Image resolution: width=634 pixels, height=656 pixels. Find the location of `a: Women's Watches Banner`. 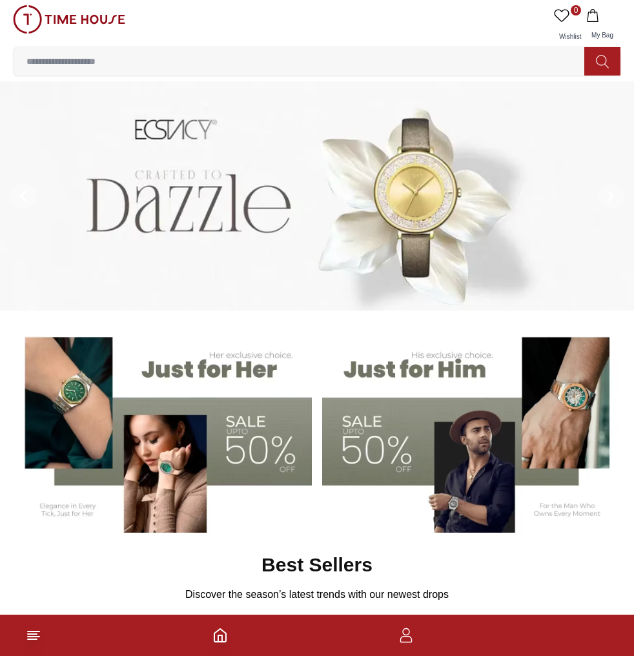

a: Women's Watches Banner is located at coordinates (162, 429).